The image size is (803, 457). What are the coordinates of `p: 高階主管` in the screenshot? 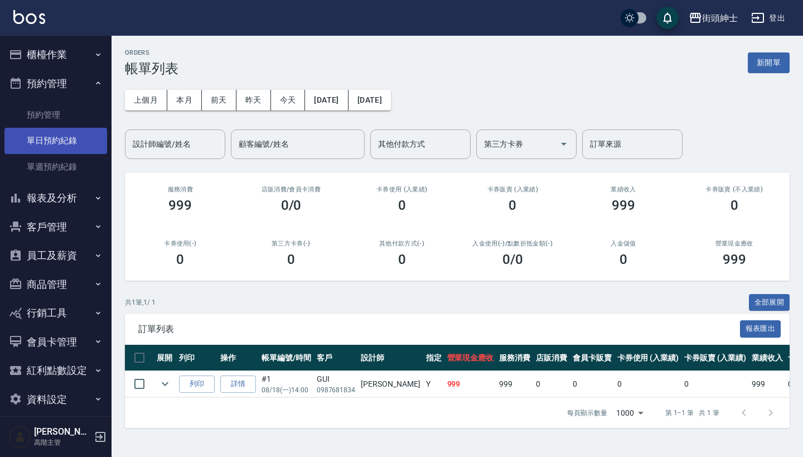 It's located at (62, 442).